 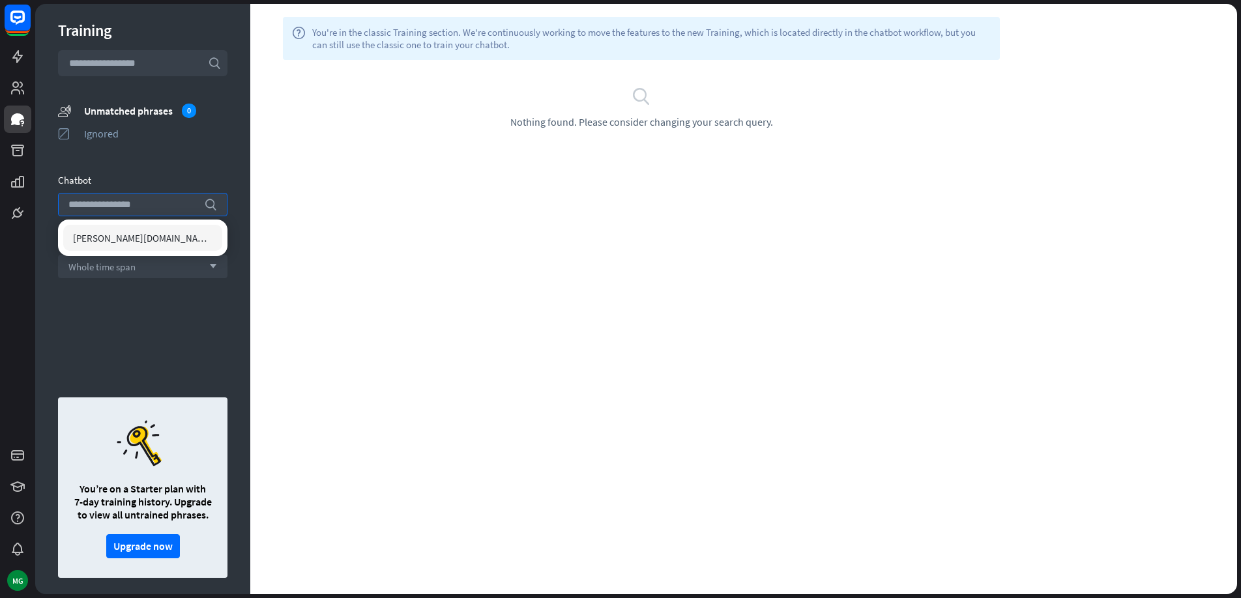 What do you see at coordinates (30, 25) in the screenshot?
I see `button: Open LiveChat chat widget` at bounding box center [30, 25].